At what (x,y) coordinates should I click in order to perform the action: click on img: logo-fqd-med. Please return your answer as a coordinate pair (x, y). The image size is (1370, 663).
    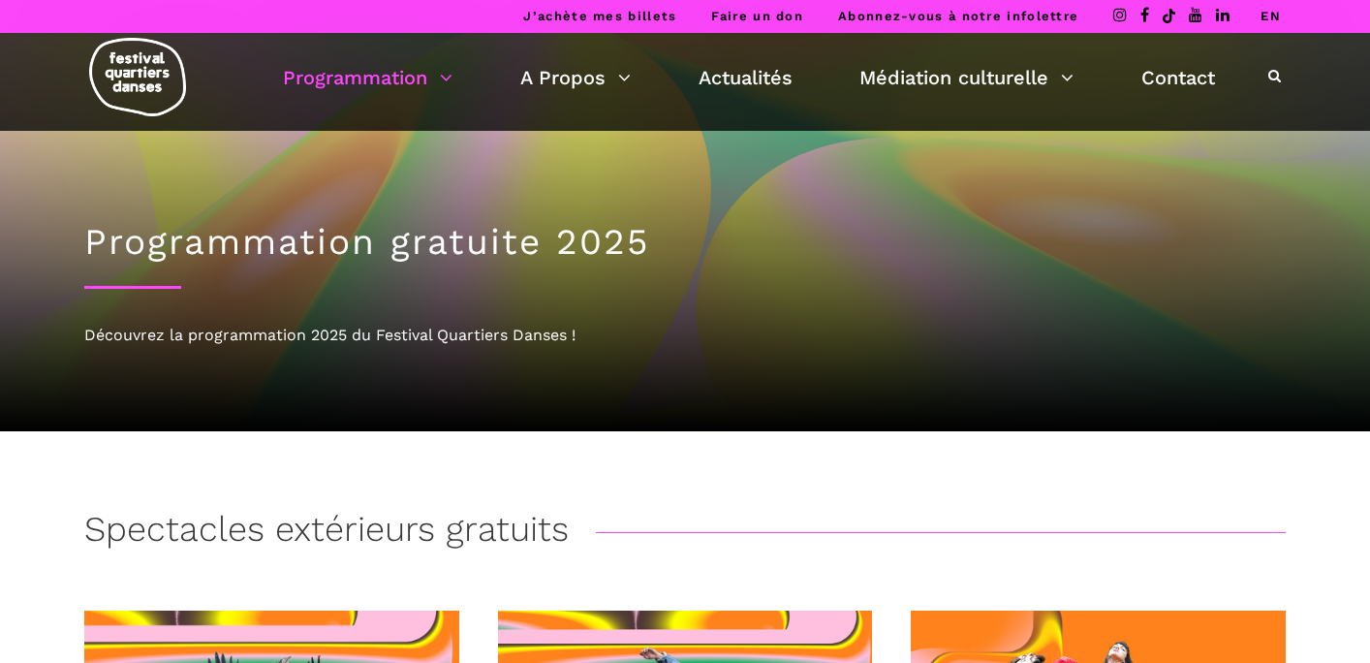
    Looking at the image, I should click on (138, 77).